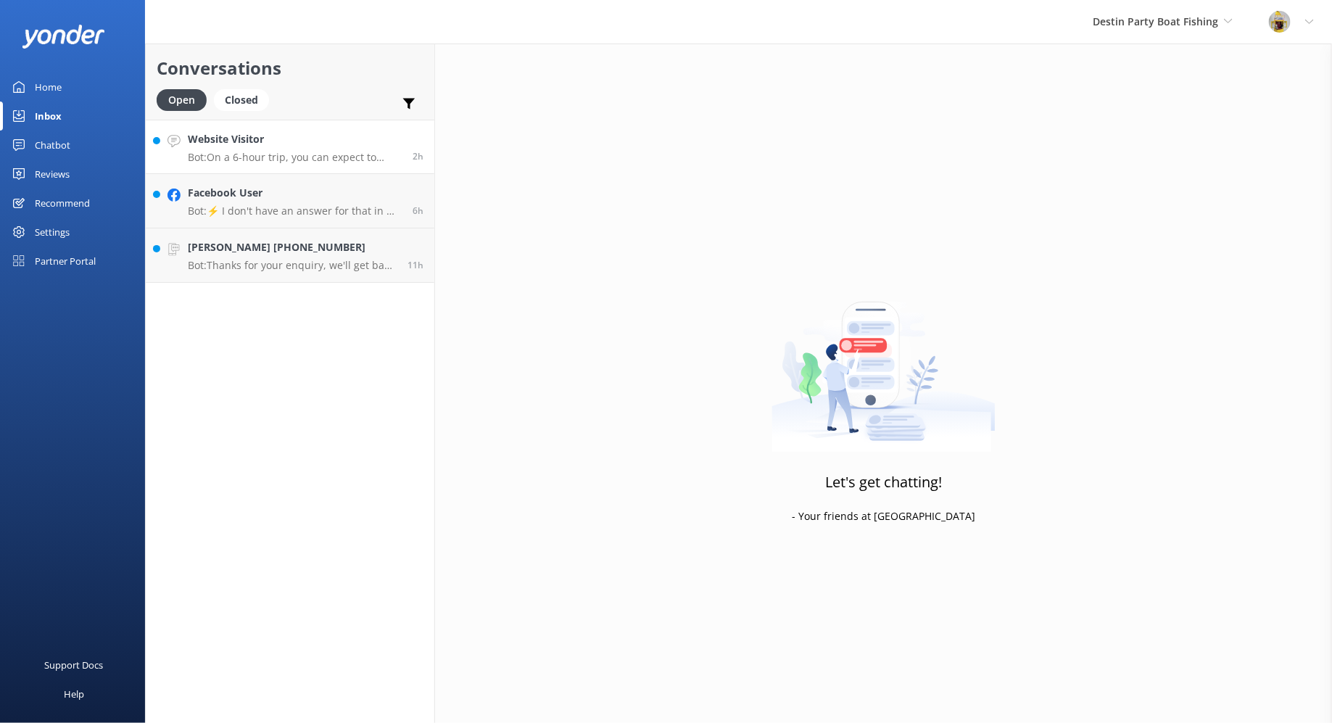 The width and height of the screenshot is (1332, 723). What do you see at coordinates (245, 99) in the screenshot?
I see `a: Closed` at bounding box center [245, 99].